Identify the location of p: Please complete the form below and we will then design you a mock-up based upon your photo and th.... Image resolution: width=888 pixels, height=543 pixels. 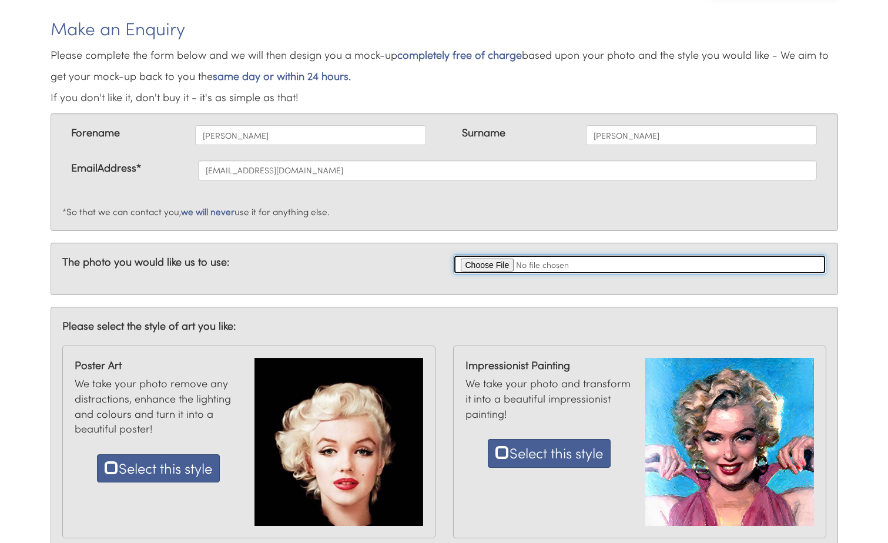
(444, 76).